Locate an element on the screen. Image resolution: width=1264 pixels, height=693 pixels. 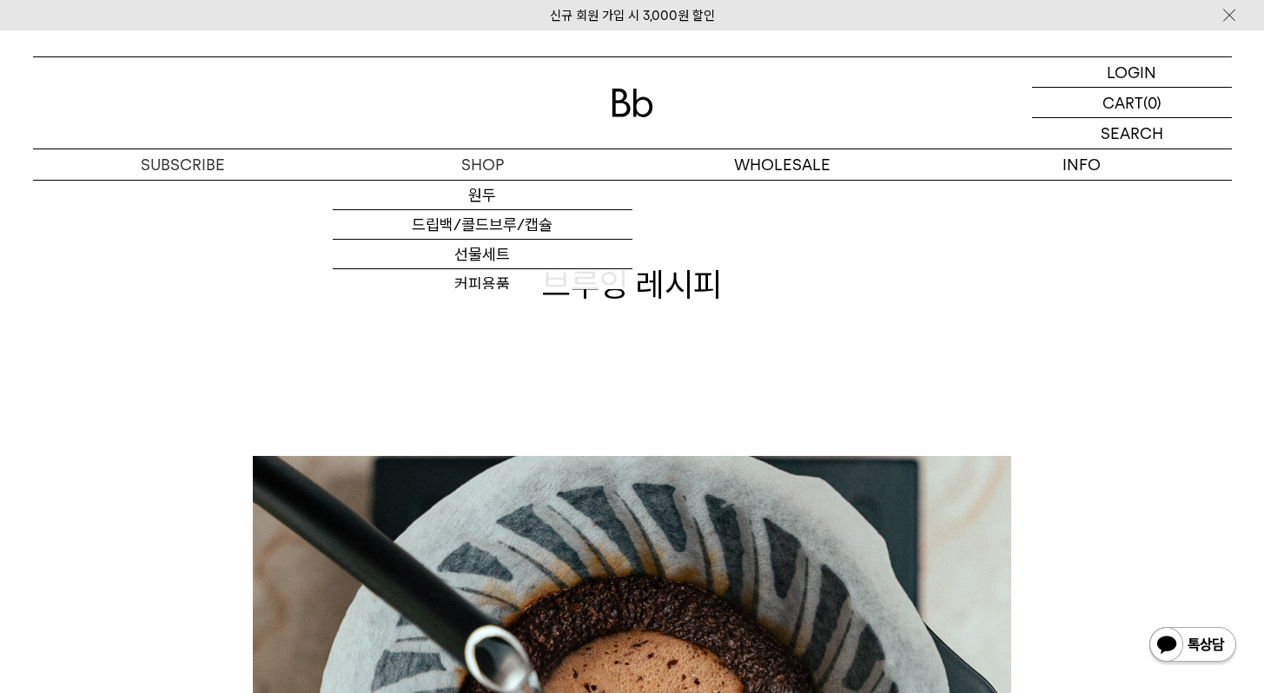
p: SEARCH is located at coordinates (1132, 133).